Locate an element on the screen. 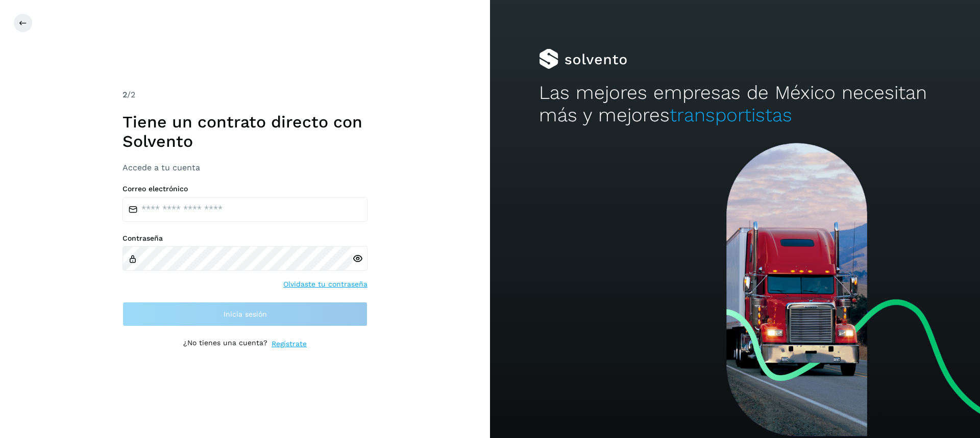  h2: Las mejores empresas de México necesitan más y mejores is located at coordinates (735, 104).